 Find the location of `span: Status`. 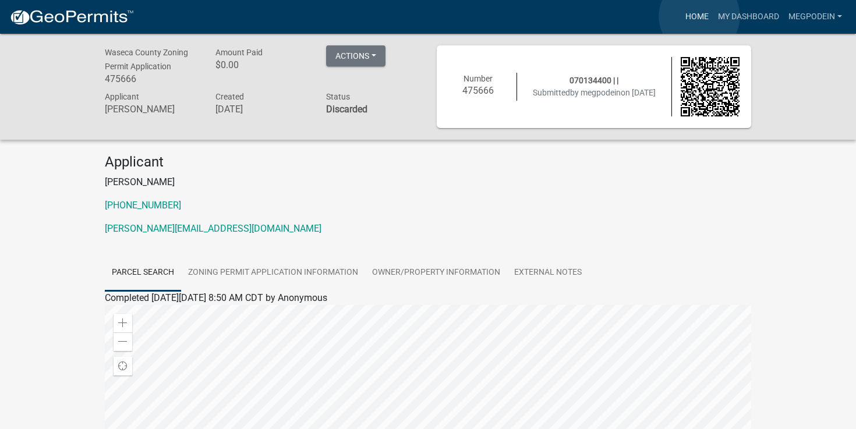

span: Status is located at coordinates (338, 97).